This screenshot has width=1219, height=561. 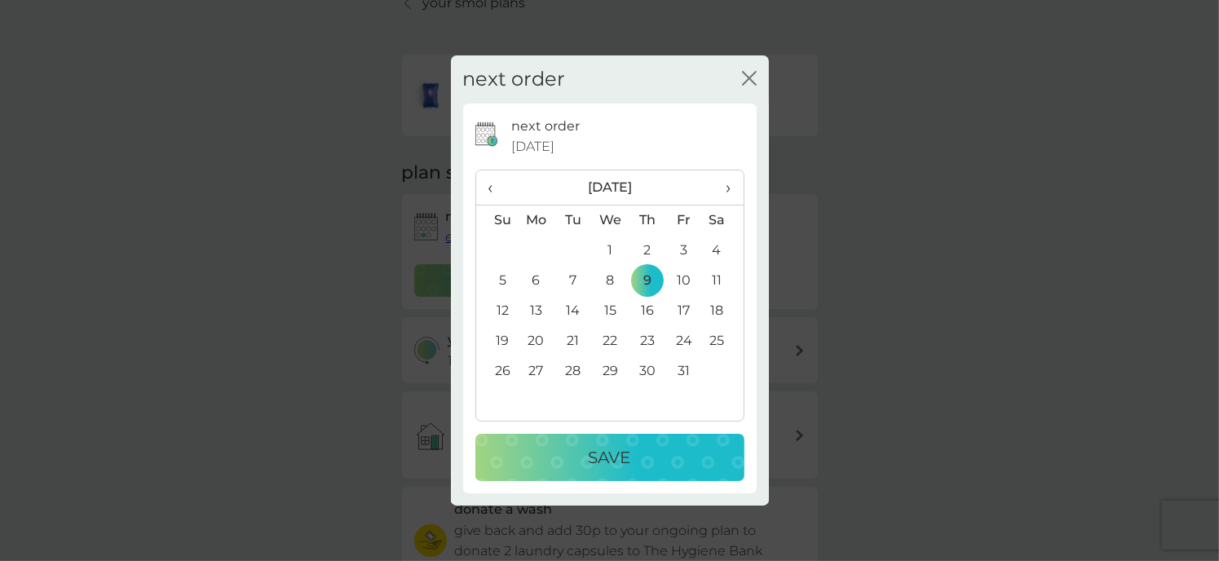 What do you see at coordinates (545, 126) in the screenshot?
I see `p: next order` at bounding box center [545, 126].